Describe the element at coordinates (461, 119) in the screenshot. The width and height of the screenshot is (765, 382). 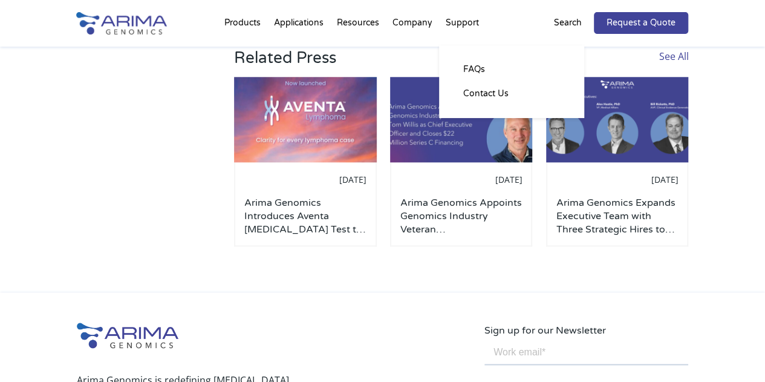
I see `img: Personnel-Announcement-LinkedIn-Carousel-22025-1-500x300.jpg` at that location.